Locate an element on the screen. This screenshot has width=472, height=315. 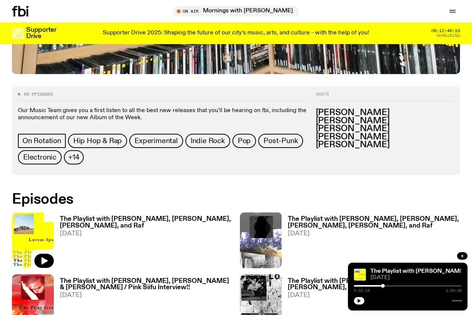
span: Hip Hop & Rap is located at coordinates (97, 141).